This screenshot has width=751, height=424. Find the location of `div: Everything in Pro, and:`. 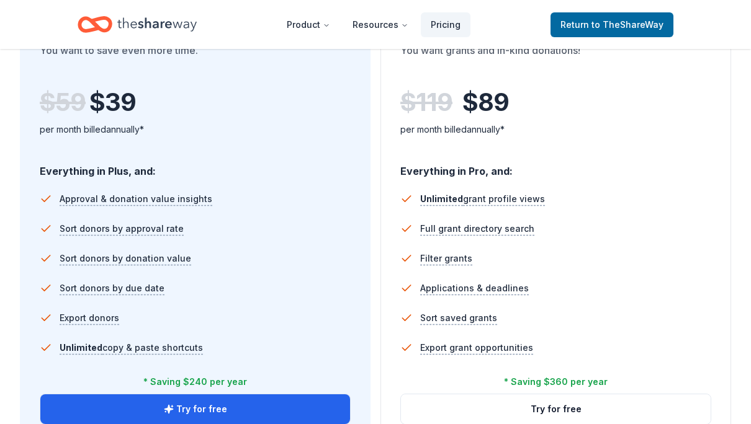

div: Everything in Pro, and: is located at coordinates (555, 166).